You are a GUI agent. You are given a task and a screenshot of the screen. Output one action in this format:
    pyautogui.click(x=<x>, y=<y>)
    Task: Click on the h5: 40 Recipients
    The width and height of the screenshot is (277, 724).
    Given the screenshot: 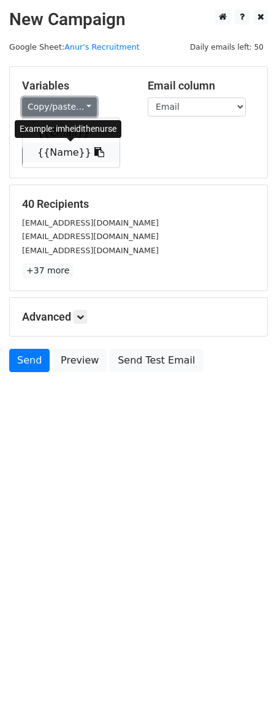 What is the action you would take?
    pyautogui.click(x=138, y=204)
    